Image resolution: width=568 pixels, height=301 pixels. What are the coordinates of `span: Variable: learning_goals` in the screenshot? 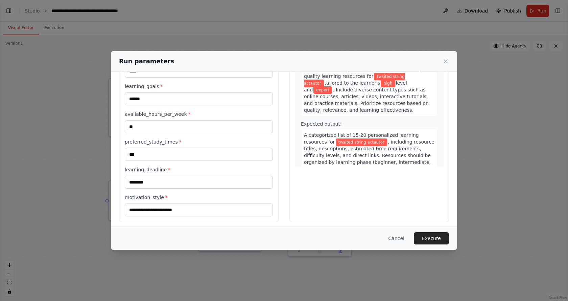 It's located at (323, 90).